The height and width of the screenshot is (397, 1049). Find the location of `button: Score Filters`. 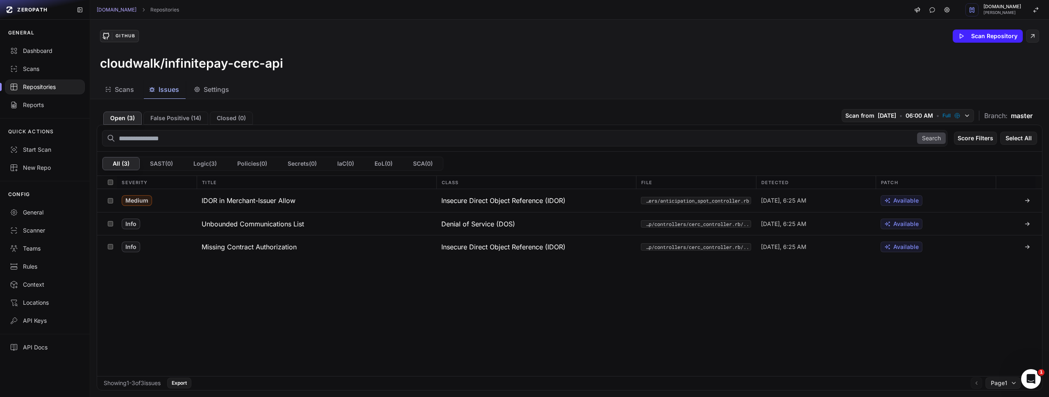

button: Score Filters is located at coordinates (975, 138).